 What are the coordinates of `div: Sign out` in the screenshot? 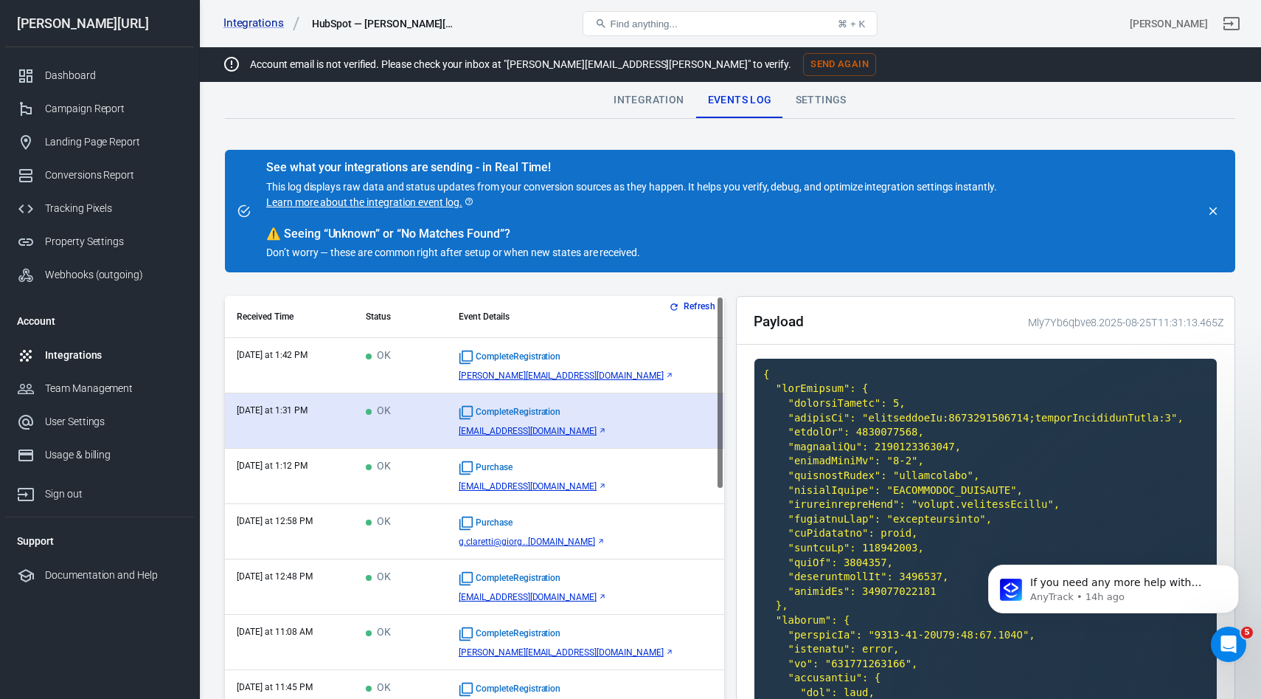 It's located at (114, 494).